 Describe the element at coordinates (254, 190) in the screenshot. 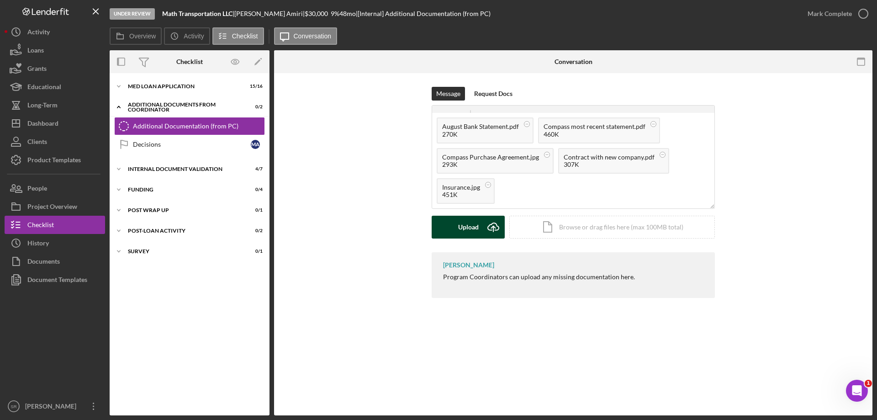

I see `div: 0 / 4` at that location.